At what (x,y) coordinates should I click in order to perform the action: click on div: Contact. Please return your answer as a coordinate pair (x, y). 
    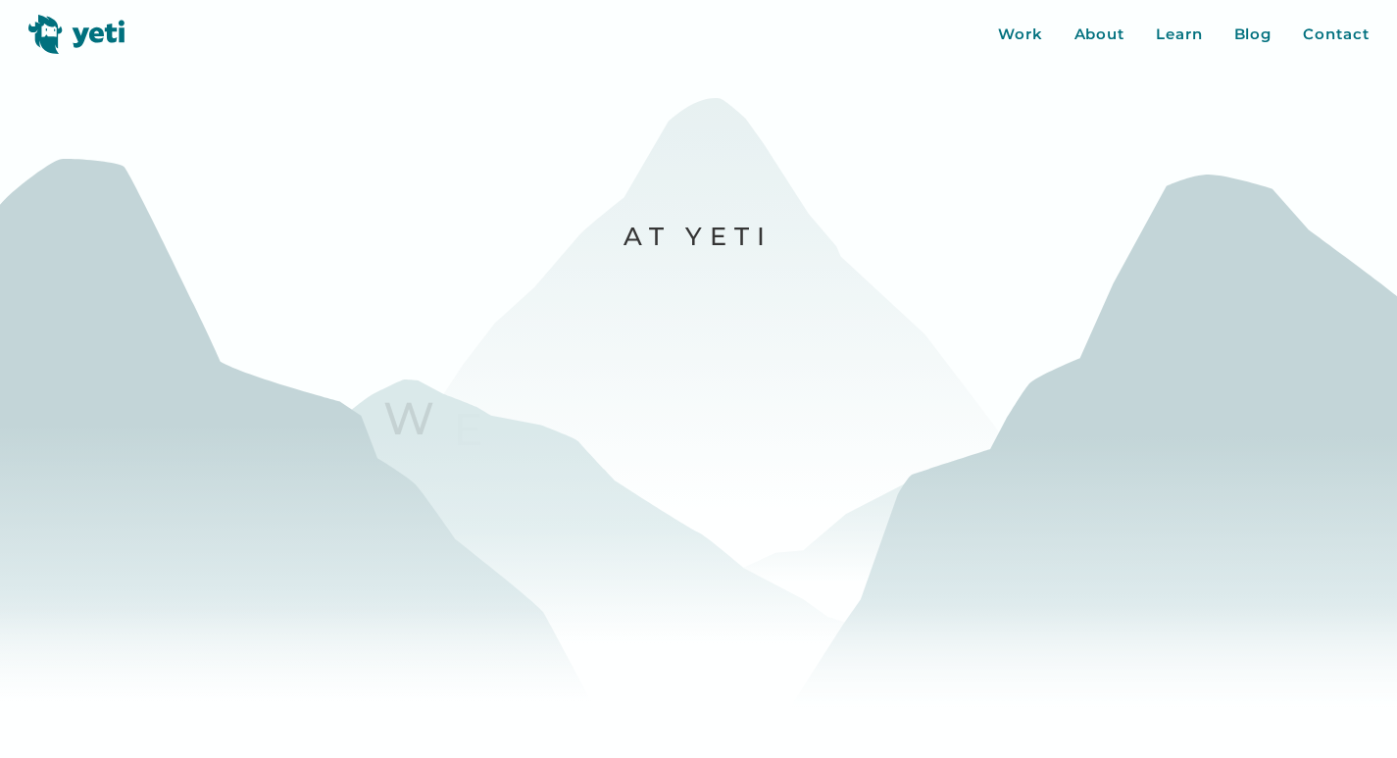
    Looking at the image, I should click on (1335, 34).